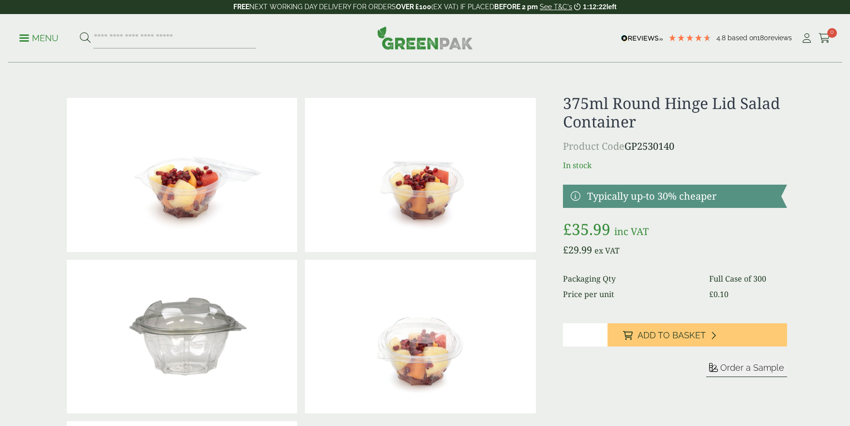 This screenshot has height=426, width=850. I want to click on img: GreenPak Supplies, so click(425, 38).